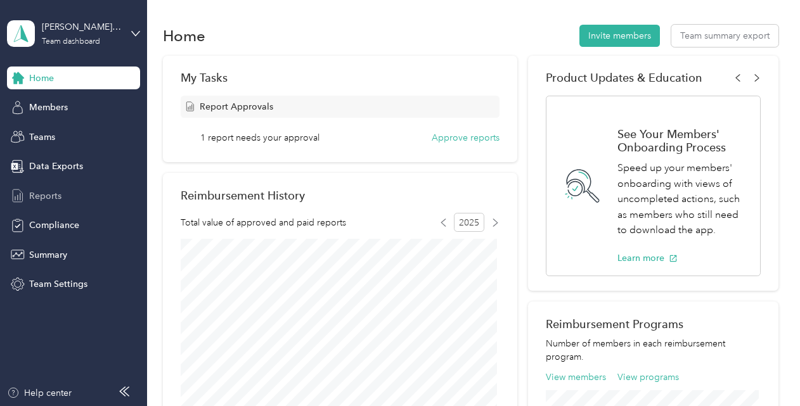 The image size is (800, 406). Describe the element at coordinates (42, 137) in the screenshot. I see `span: Teams` at that location.